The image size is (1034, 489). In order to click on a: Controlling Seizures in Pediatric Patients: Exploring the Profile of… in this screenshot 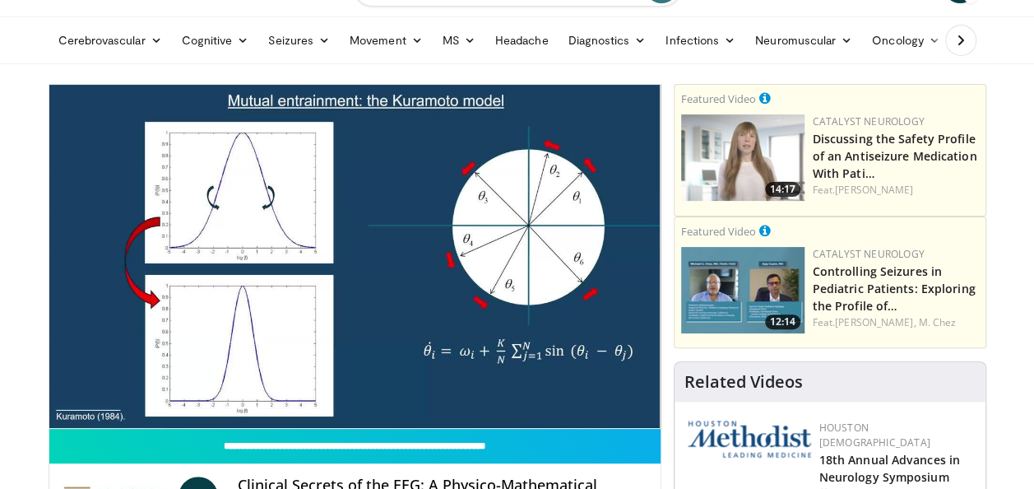, I will do `click(894, 288)`.